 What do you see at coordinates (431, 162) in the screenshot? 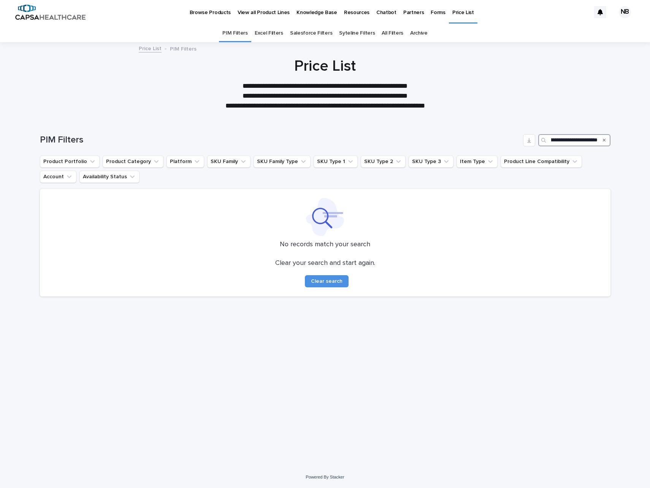
I see `button: SKU Type 3` at bounding box center [431, 162].